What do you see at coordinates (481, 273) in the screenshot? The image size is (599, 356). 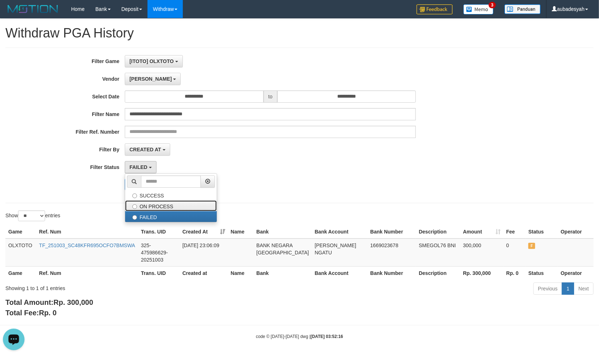 I see `th: Rp. 300,000` at bounding box center [481, 273].